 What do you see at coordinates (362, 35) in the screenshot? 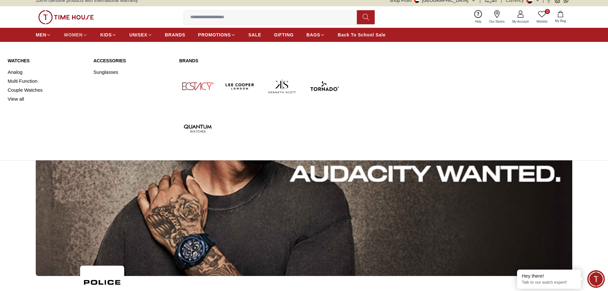
I see `span: Back To School Sale` at bounding box center [362, 35].